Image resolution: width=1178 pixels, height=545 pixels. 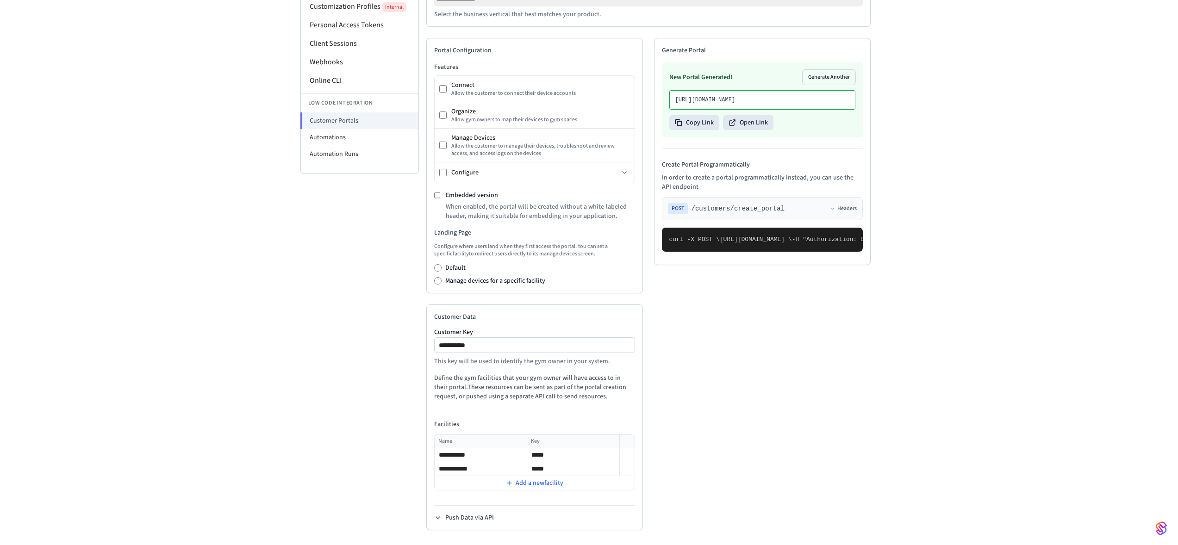 I want to click on img: SeamLogoGradient.69752ec5.svg, so click(x=1161, y=529).